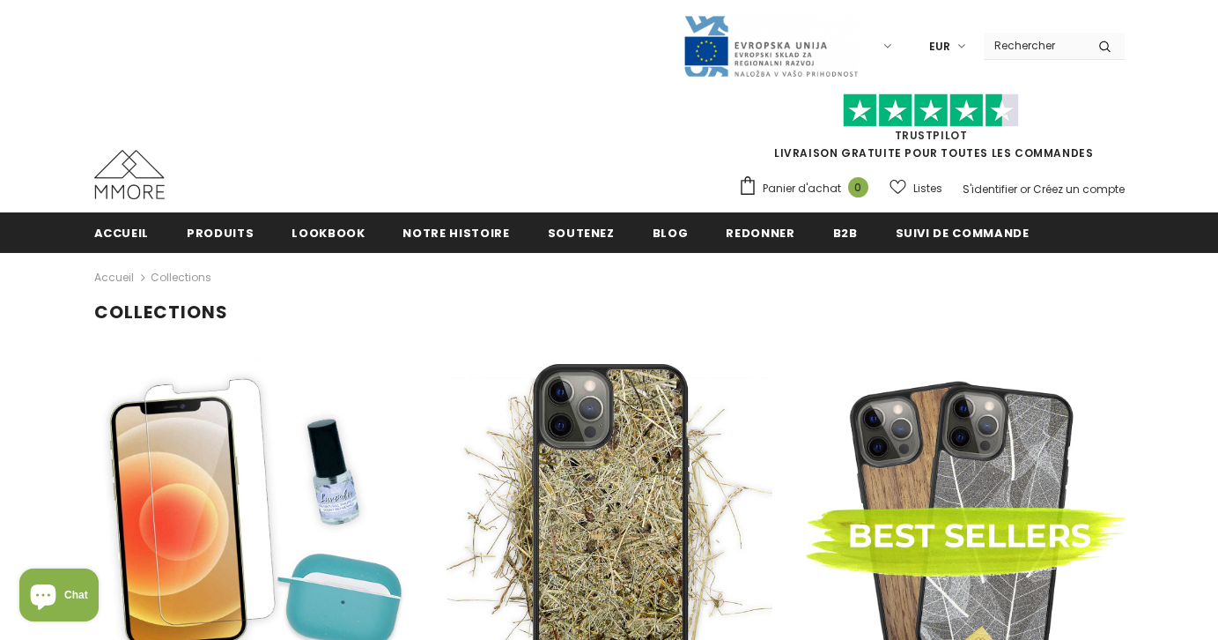  Describe the element at coordinates (802, 189) in the screenshot. I see `span: Panier d'achat` at that location.